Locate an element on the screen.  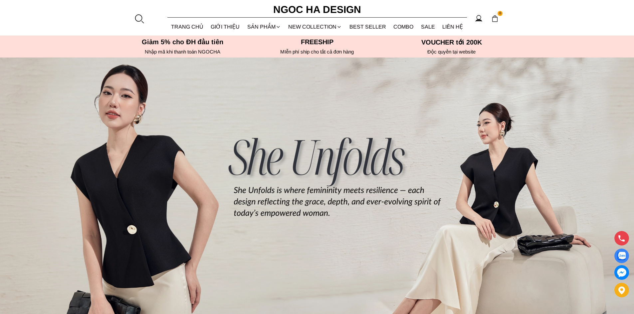
img: Display image is located at coordinates (621, 256).